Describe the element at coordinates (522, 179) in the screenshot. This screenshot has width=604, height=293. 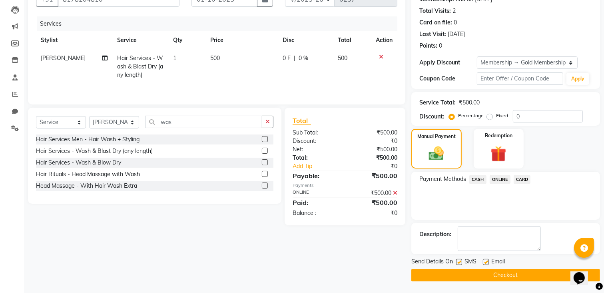
I see `span: CARD` at that location.